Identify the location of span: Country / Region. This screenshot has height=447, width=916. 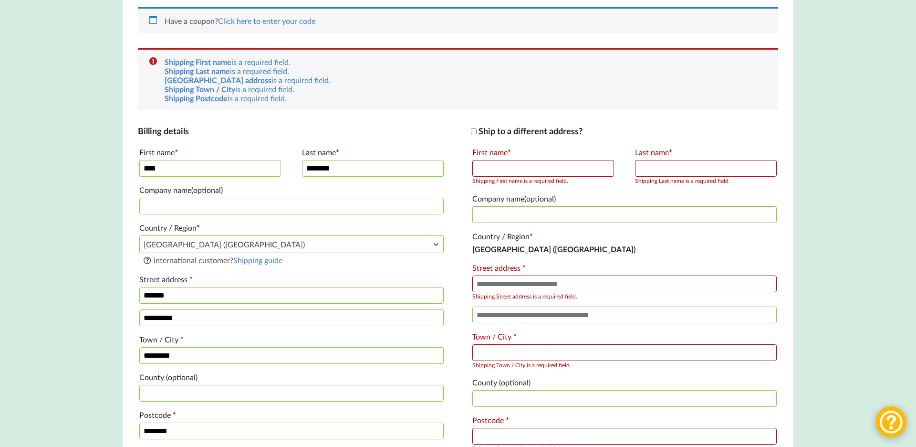
(292, 244).